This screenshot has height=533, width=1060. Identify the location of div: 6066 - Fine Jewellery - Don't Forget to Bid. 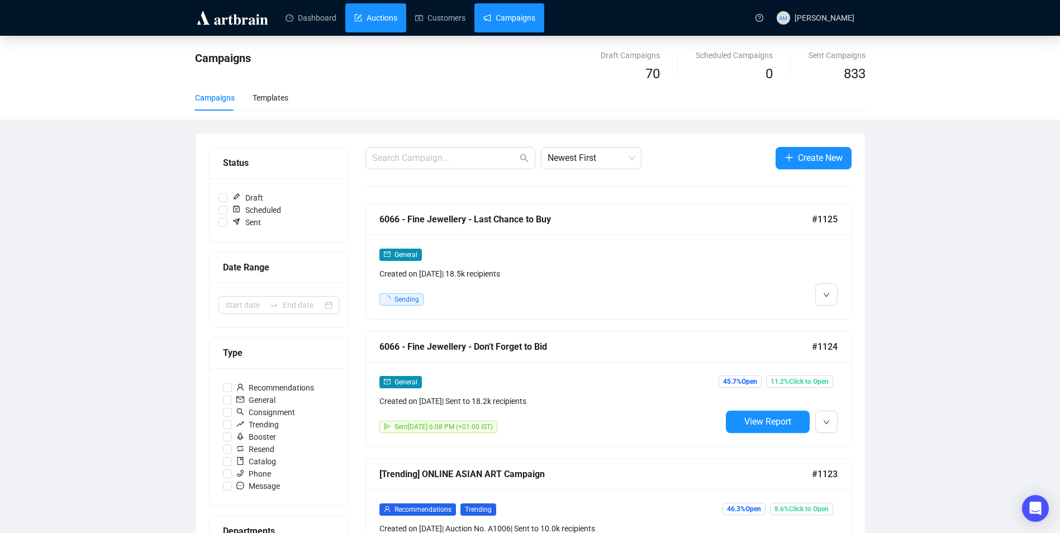
(596, 347).